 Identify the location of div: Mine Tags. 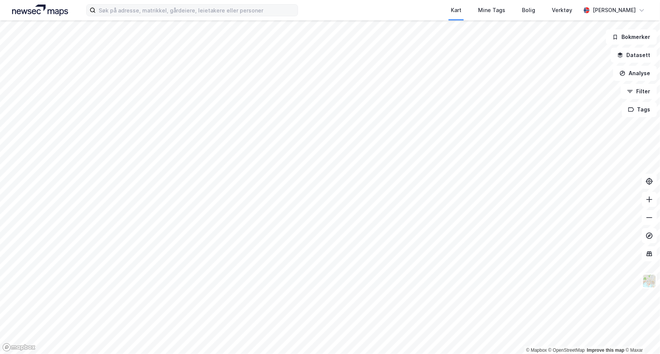
(491, 10).